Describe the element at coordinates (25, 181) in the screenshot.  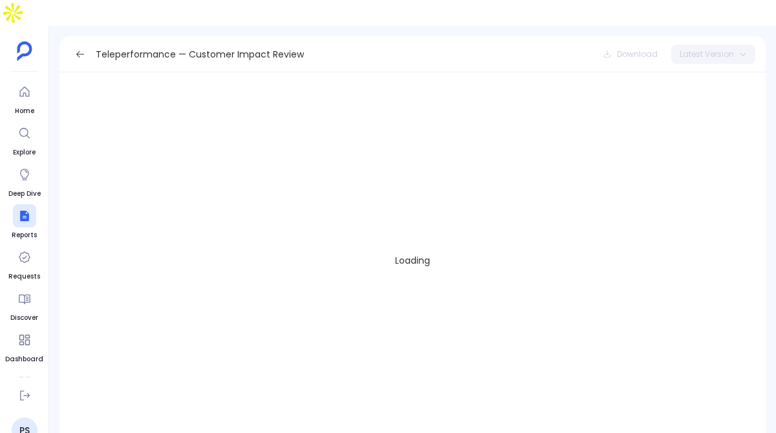
I see `a: Deep Dive` at that location.